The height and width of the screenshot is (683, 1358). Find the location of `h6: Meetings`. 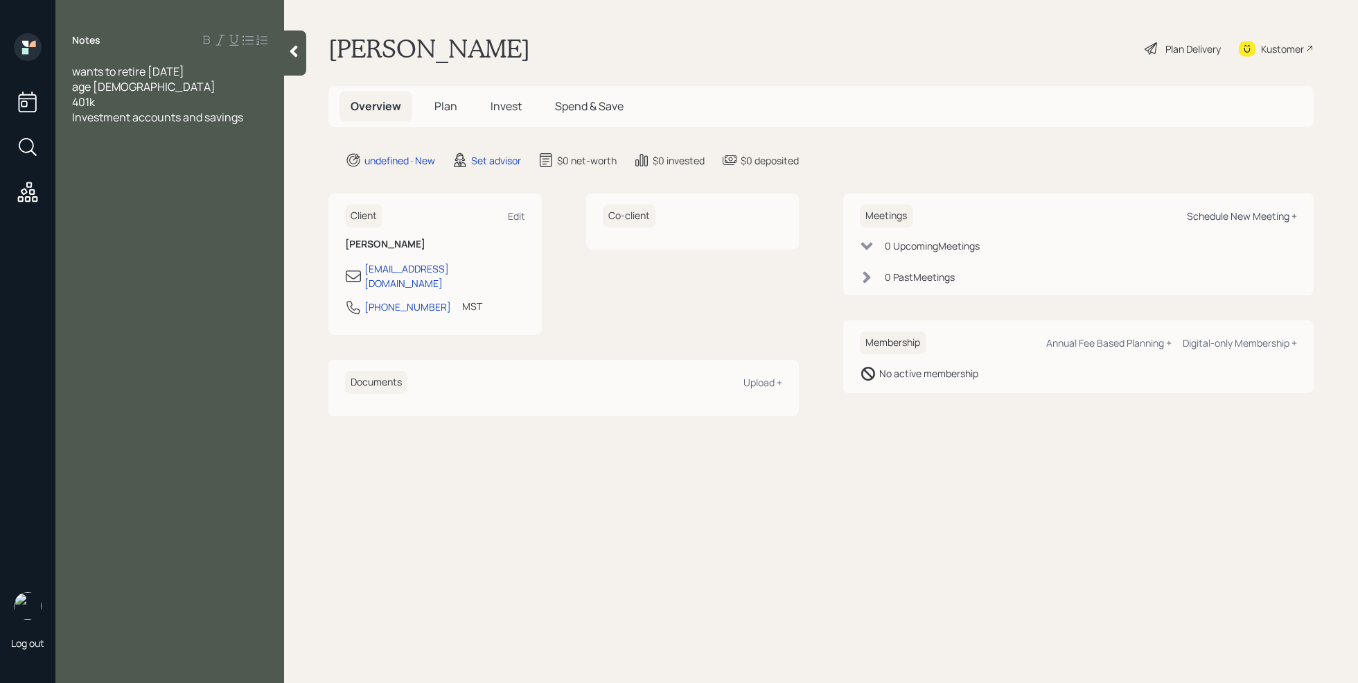

h6: Meetings is located at coordinates (886, 216).